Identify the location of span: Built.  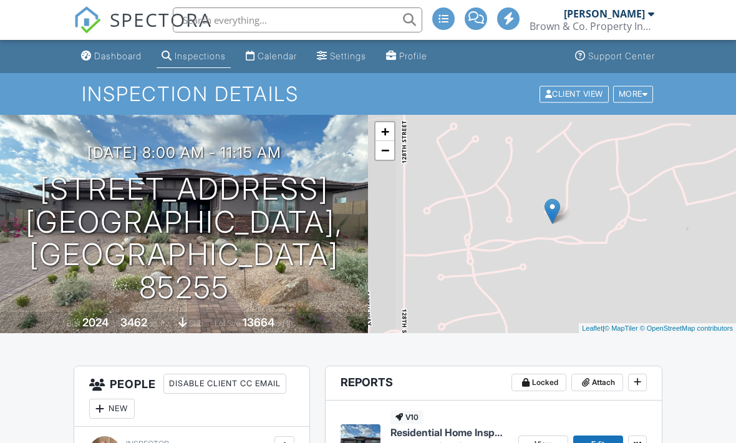
(74, 323).